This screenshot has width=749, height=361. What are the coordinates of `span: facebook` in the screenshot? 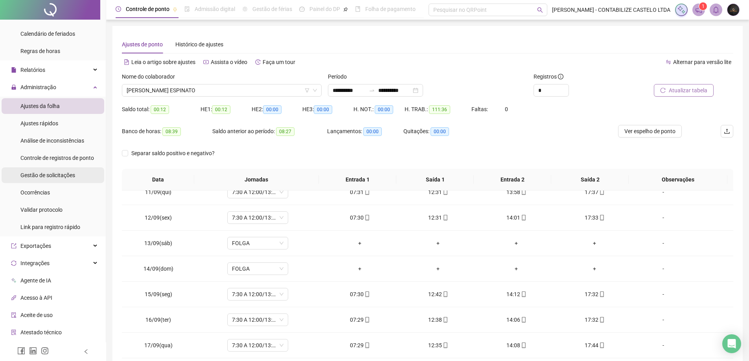 It's located at (21, 351).